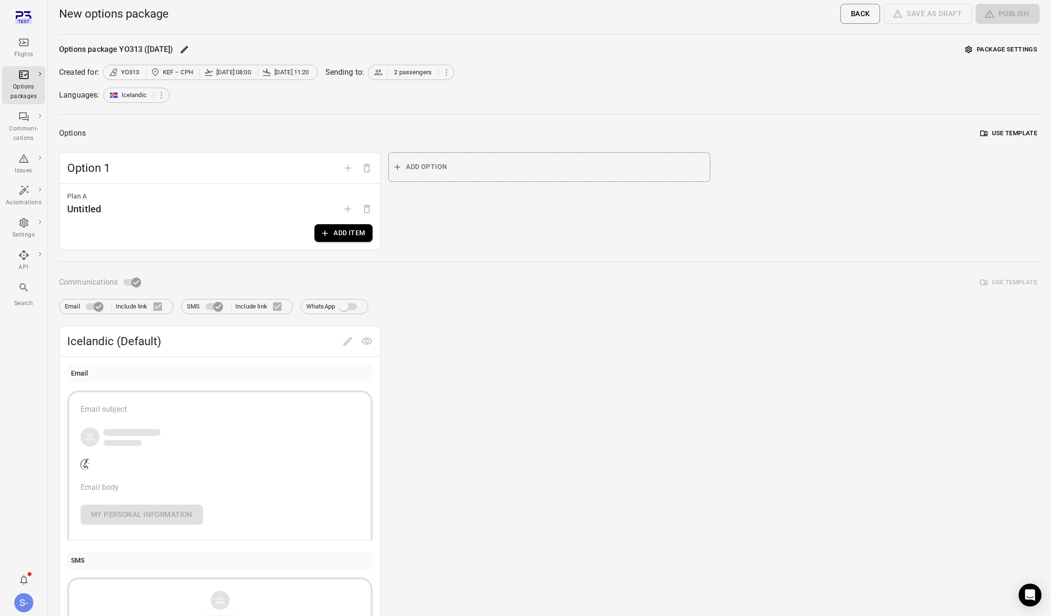 Image resolution: width=1051 pixels, height=616 pixels. Describe the element at coordinates (202, 168) in the screenshot. I see `span: Option 1` at that location.